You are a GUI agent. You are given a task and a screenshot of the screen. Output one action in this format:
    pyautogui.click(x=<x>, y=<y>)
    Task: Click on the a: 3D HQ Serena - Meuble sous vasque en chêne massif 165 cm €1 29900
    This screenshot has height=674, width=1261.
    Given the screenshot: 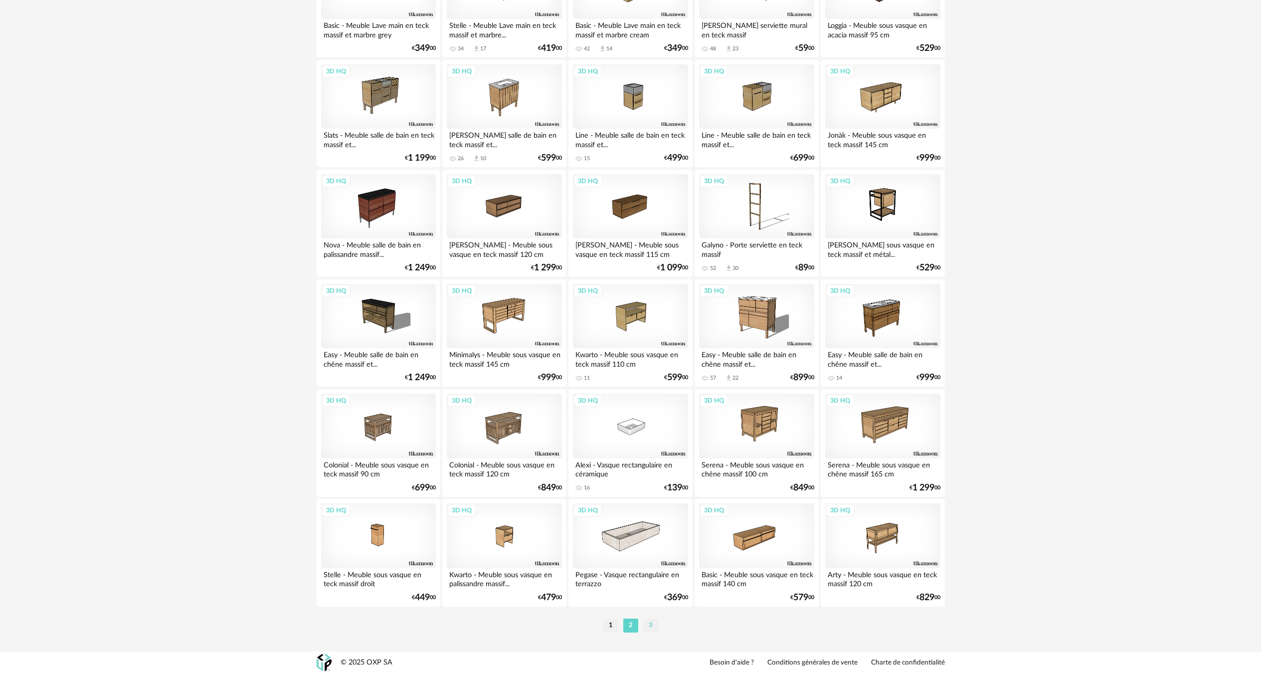 What is the action you would take?
    pyautogui.click(x=883, y=443)
    